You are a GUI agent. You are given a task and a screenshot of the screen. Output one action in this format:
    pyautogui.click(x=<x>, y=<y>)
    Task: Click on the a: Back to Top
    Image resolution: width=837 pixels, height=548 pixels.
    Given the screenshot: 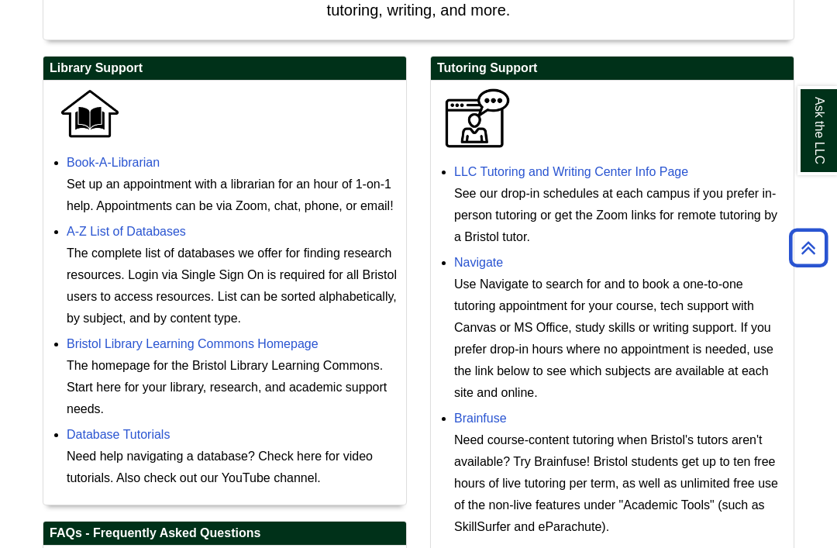 What is the action you would take?
    pyautogui.click(x=808, y=247)
    